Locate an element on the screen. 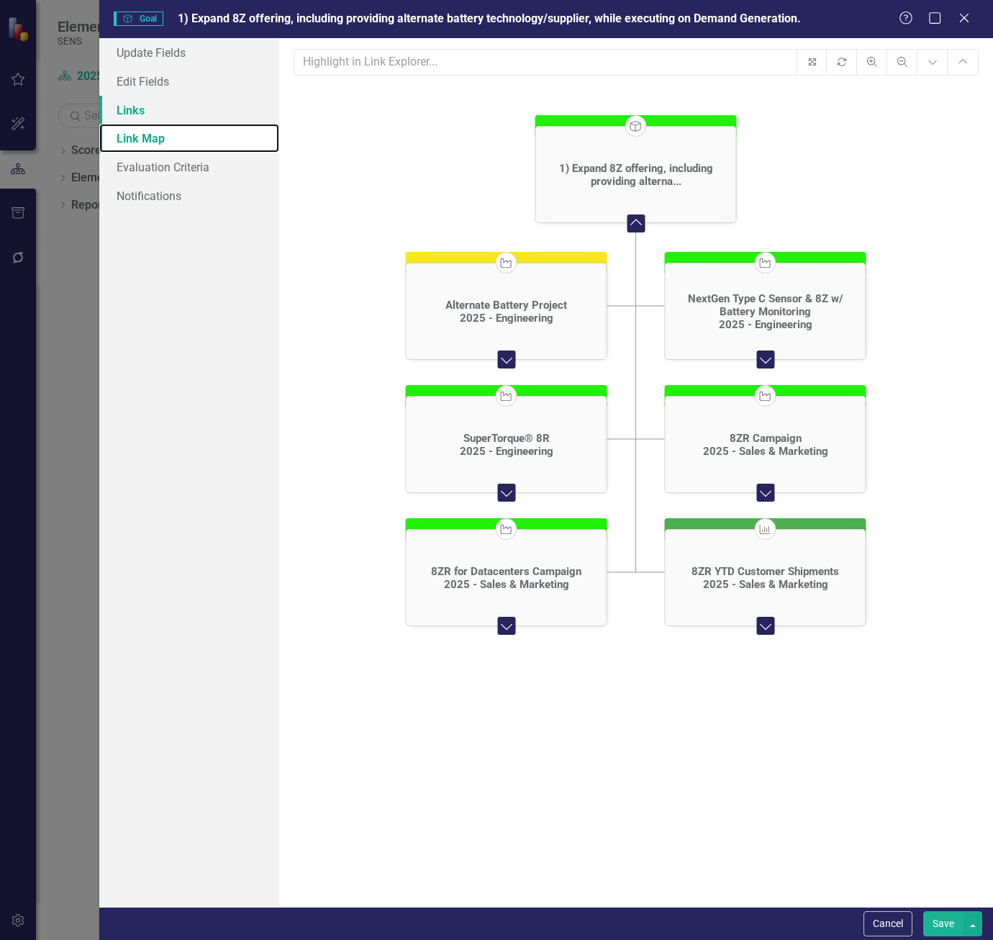 This screenshot has height=940, width=993. a: Alternate Battery Project is located at coordinates (506, 305).